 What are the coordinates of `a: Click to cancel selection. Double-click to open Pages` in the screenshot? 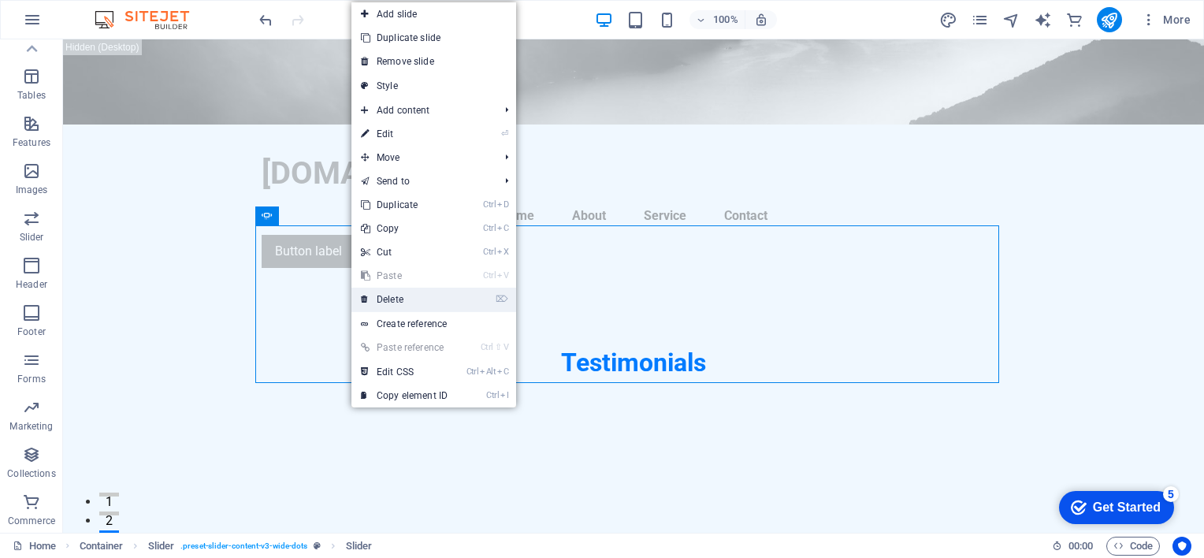 It's located at (34, 546).